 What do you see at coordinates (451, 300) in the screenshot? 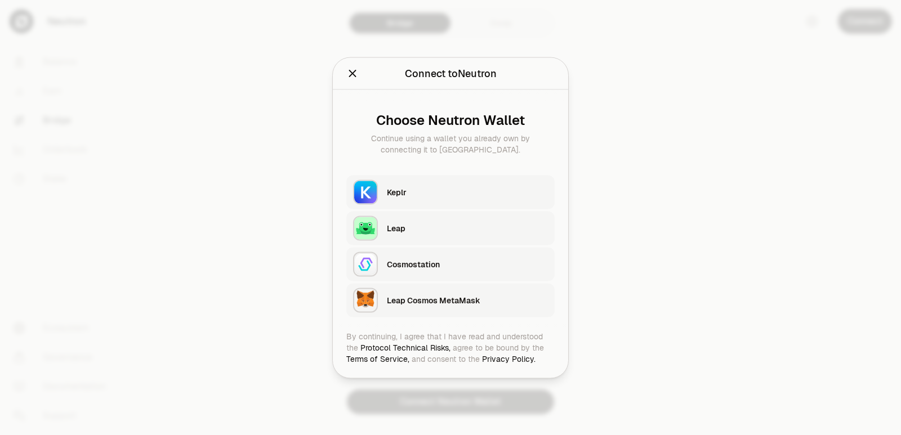
I see `button: Leap Cosmos MetaMaskLeap Cosmos MetaMask` at bounding box center [451, 300].